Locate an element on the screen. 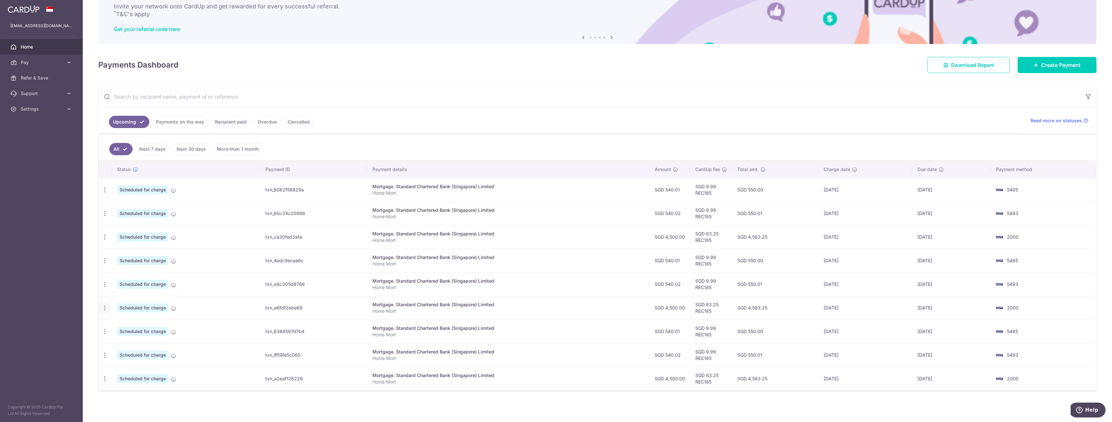 The width and height of the screenshot is (1112, 422). span: Settings is located at coordinates (42, 109).